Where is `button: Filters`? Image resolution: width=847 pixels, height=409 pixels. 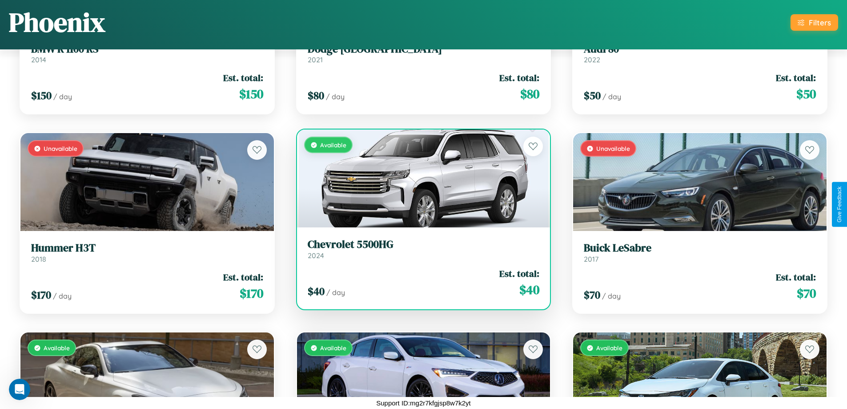
button: Filters is located at coordinates (814, 22).